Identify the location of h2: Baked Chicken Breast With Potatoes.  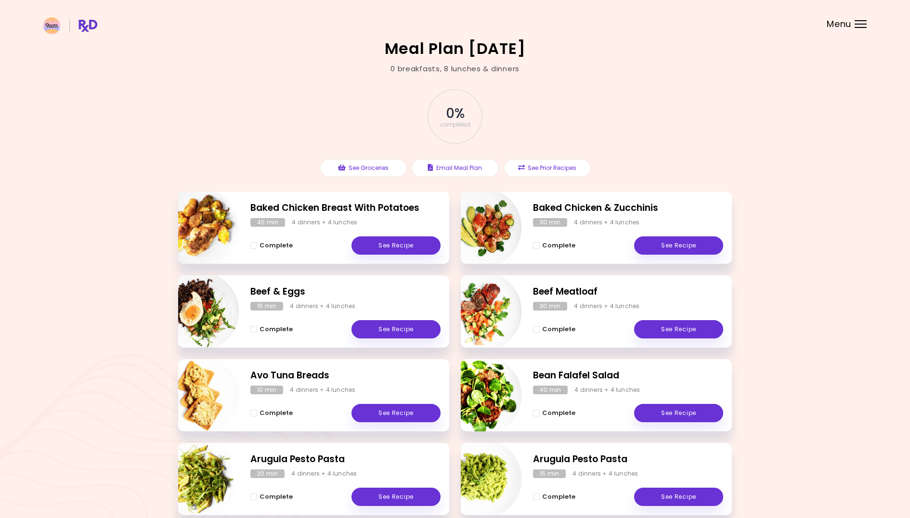
(345, 208).